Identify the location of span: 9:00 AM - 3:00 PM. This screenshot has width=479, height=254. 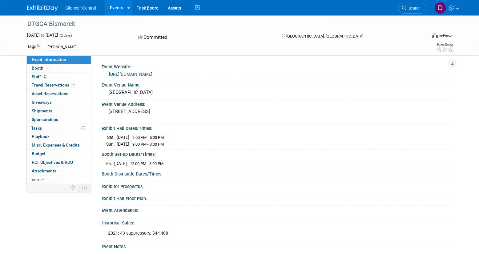
(148, 144).